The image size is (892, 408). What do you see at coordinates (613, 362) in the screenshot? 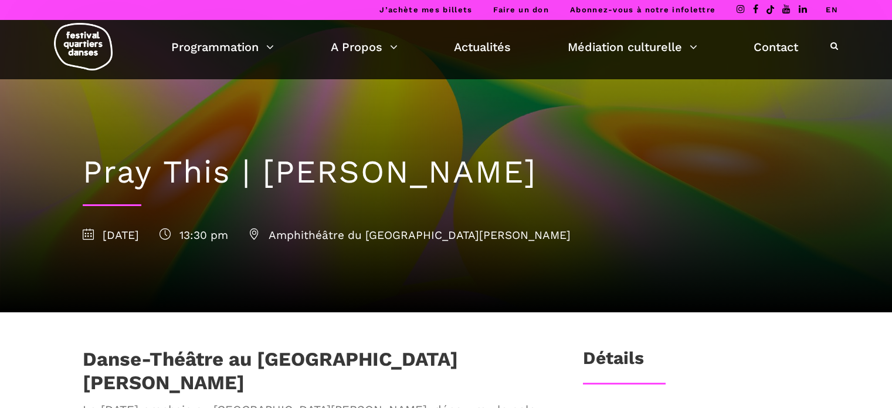
I see `h3: Détails` at bounding box center [613, 362].